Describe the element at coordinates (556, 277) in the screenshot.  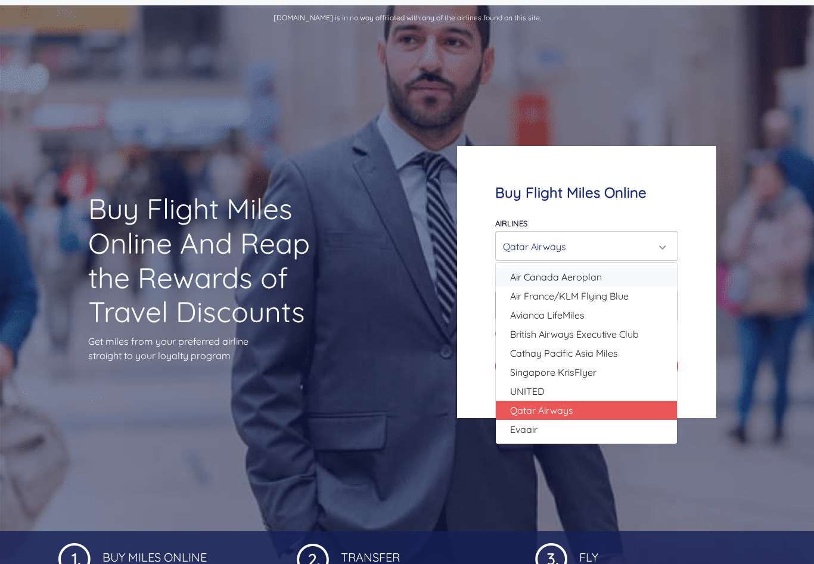
I see `span: Air Canada Aeroplan` at that location.